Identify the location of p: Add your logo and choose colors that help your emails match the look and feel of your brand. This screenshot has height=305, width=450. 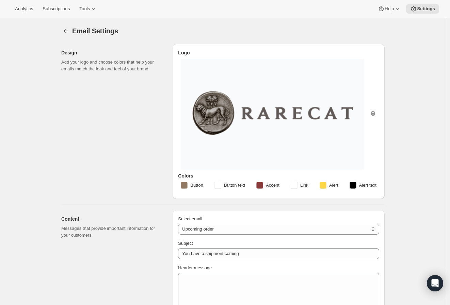
(111, 66).